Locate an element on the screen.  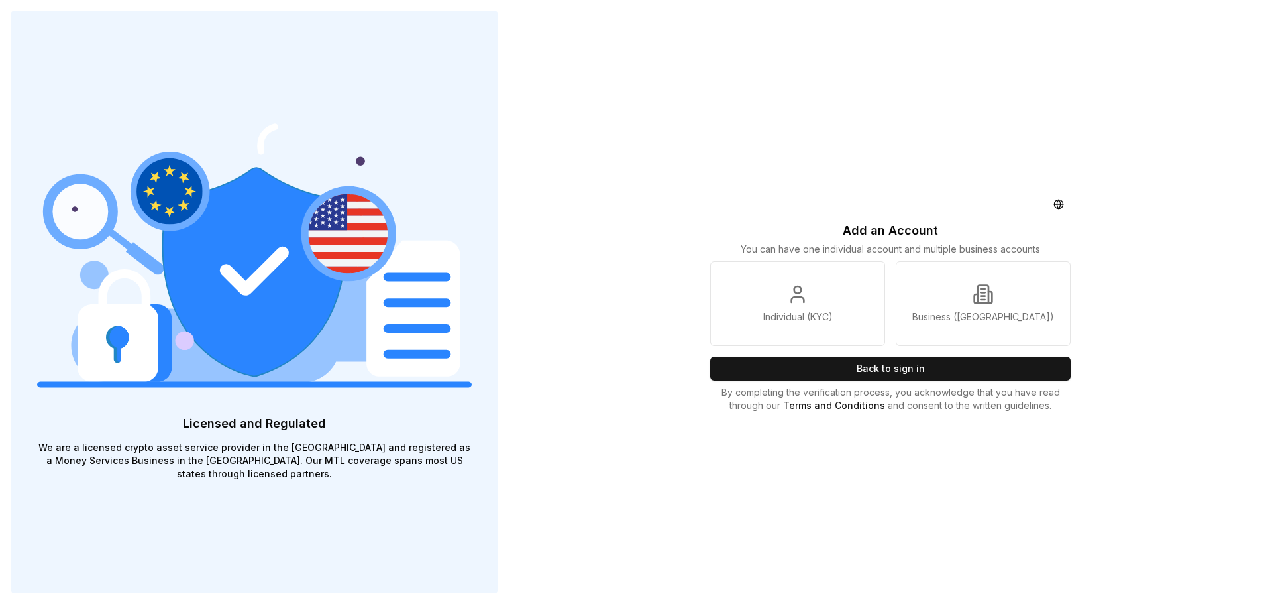
p: You can have one individual account and multiple business accounts is located at coordinates (891, 249).